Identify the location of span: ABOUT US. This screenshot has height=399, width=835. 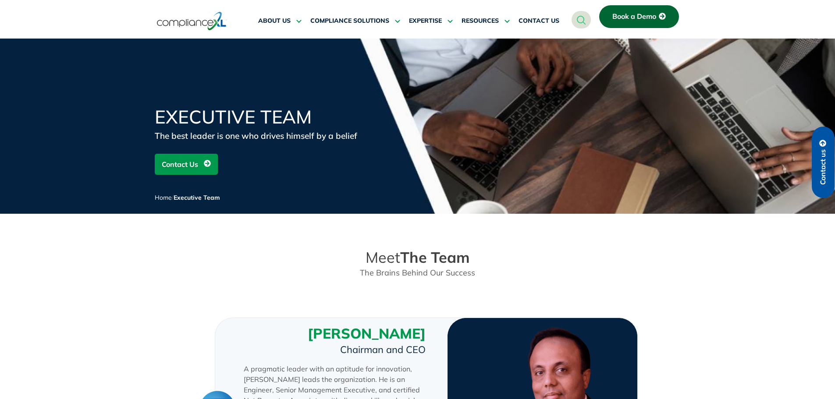
(274, 21).